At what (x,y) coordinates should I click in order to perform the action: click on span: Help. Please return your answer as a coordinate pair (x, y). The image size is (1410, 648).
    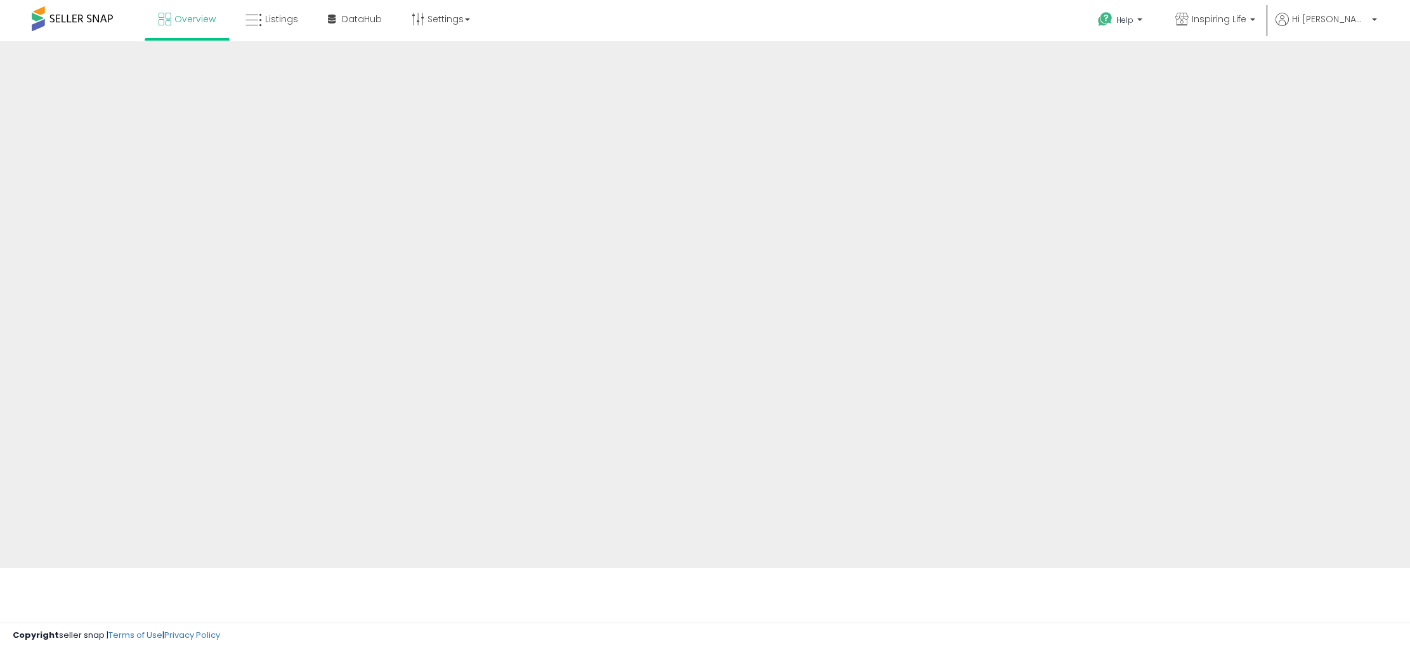
    Looking at the image, I should click on (1125, 20).